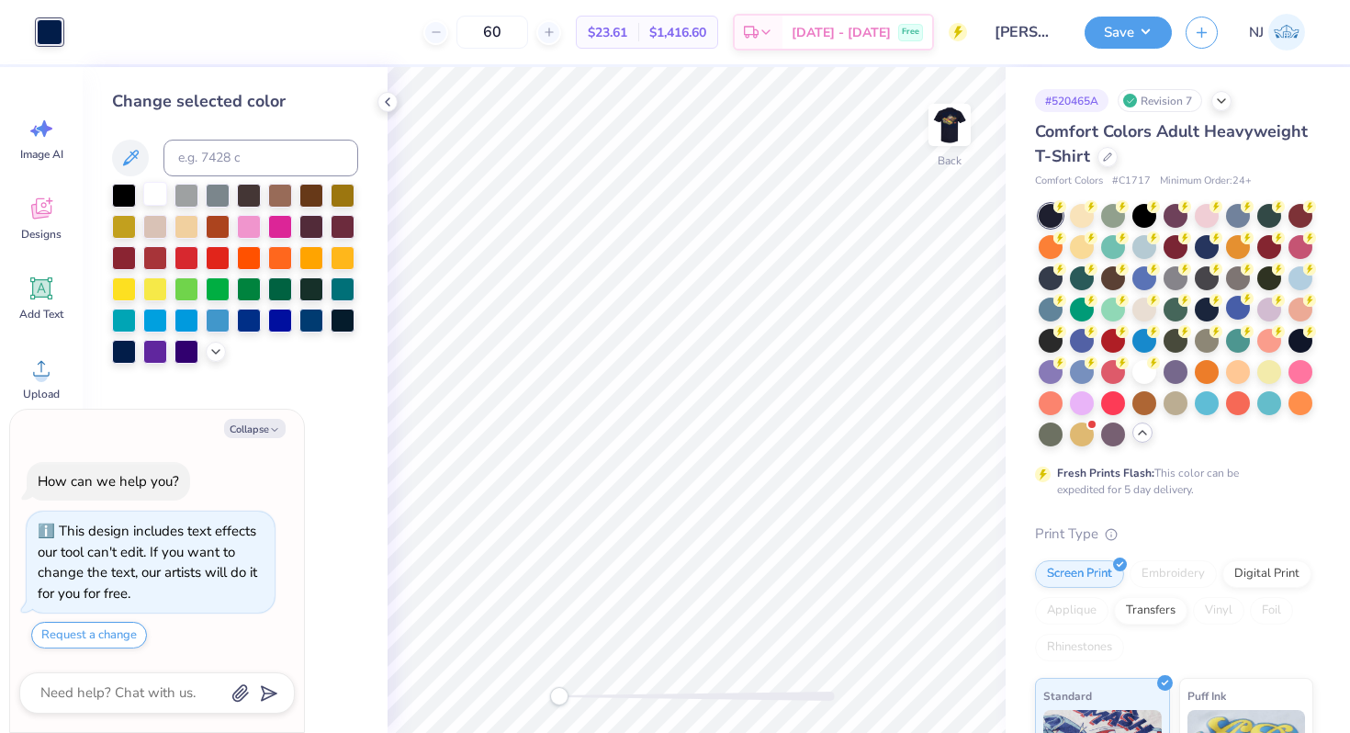 The width and height of the screenshot is (1350, 733). What do you see at coordinates (1170, 481) in the screenshot?
I see `div: This color can be expedited for 5 day delivery.` at bounding box center [1170, 481].